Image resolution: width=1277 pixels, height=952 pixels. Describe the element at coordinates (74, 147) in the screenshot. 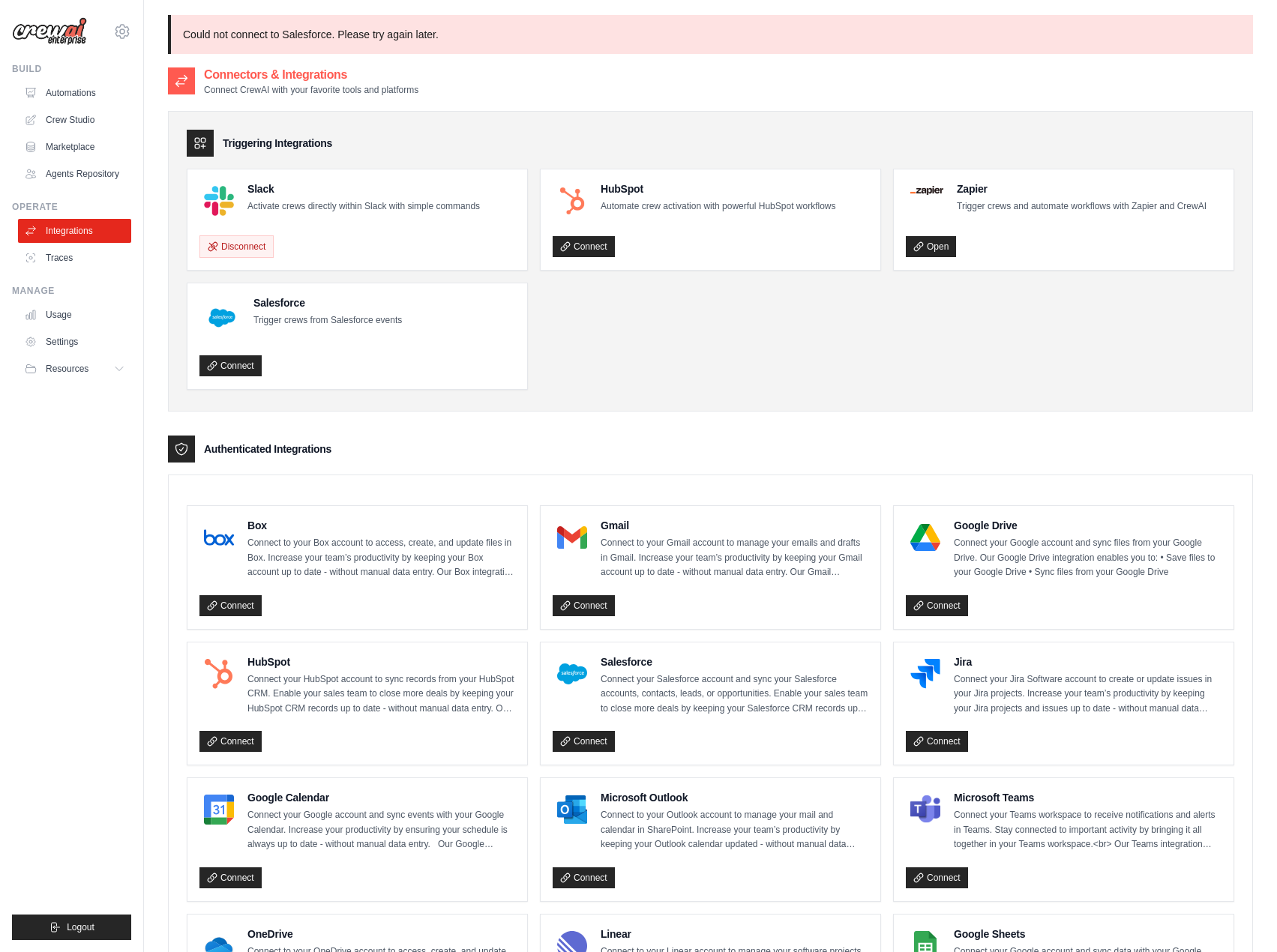

I see `a: Marketplace` at that location.